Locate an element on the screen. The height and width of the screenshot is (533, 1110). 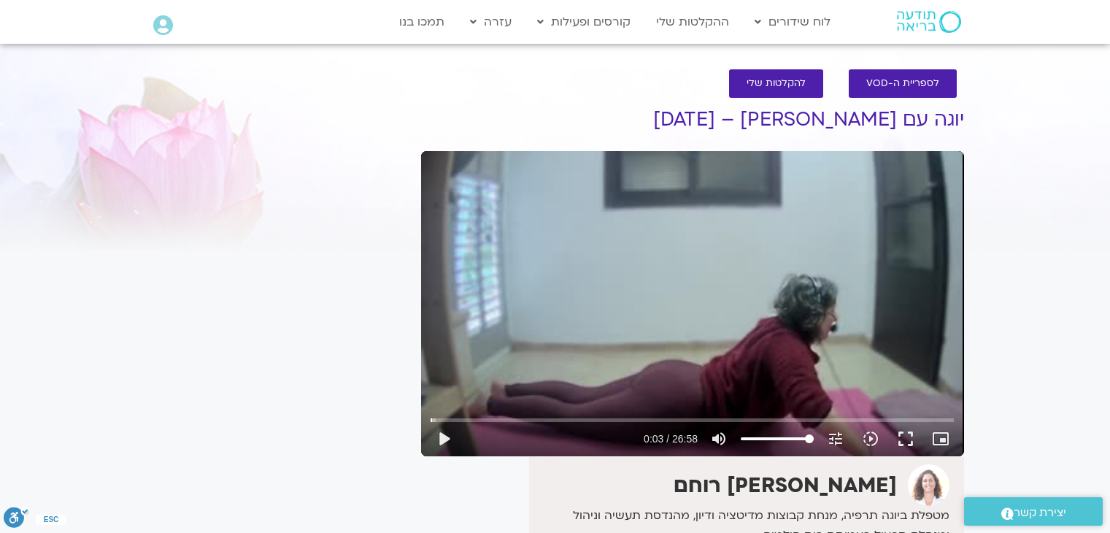
a: תמכו בנו is located at coordinates (422, 22).